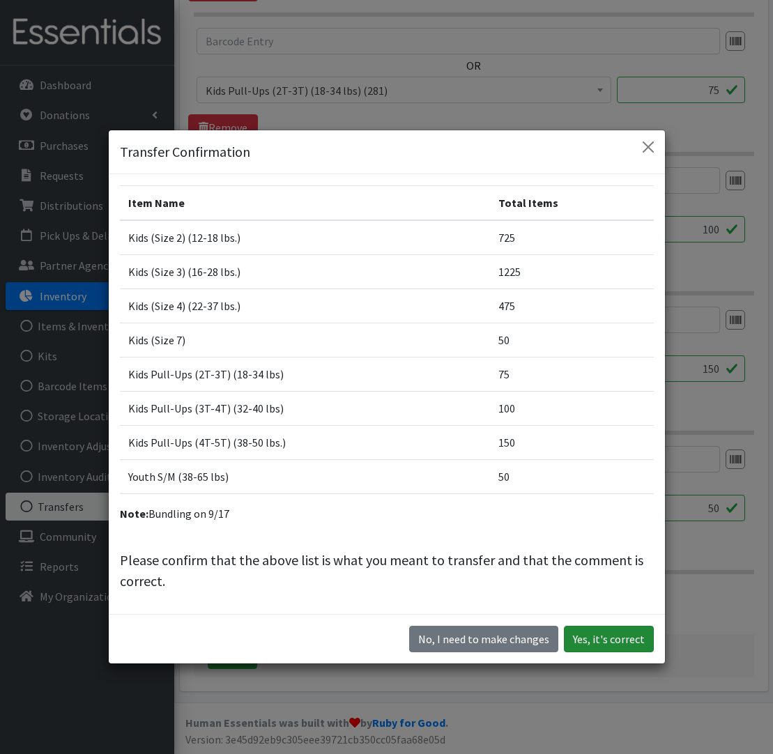 Image resolution: width=773 pixels, height=754 pixels. I want to click on td: Youth S/M (38-65 lbs), so click(305, 476).